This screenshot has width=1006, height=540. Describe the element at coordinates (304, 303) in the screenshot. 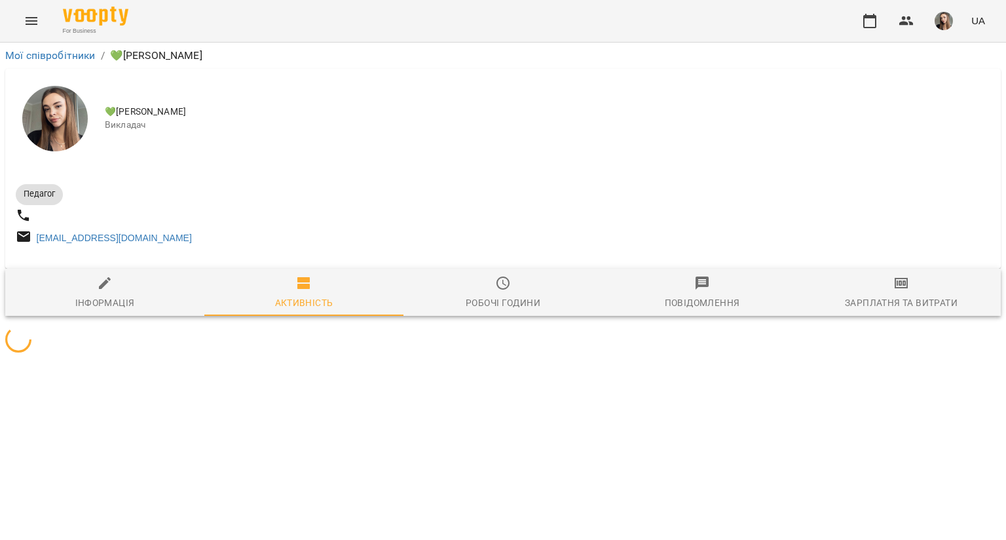

I see `div: Активність` at that location.